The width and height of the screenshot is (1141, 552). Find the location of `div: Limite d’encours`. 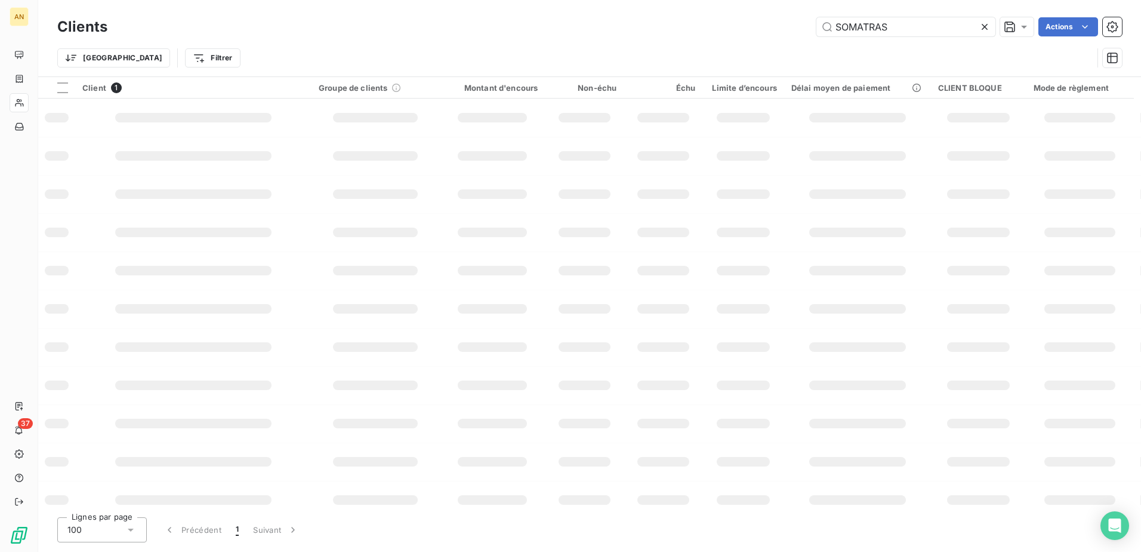

div: Limite d’encours is located at coordinates (743, 88).